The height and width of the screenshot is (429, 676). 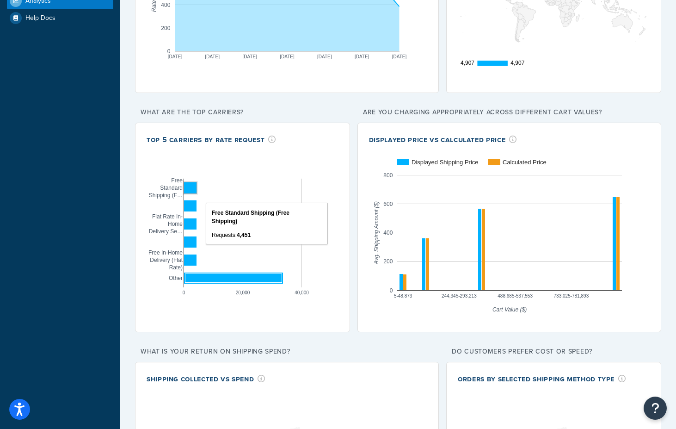 I want to click on text: Avg. Shipping Amount ($), so click(x=376, y=233).